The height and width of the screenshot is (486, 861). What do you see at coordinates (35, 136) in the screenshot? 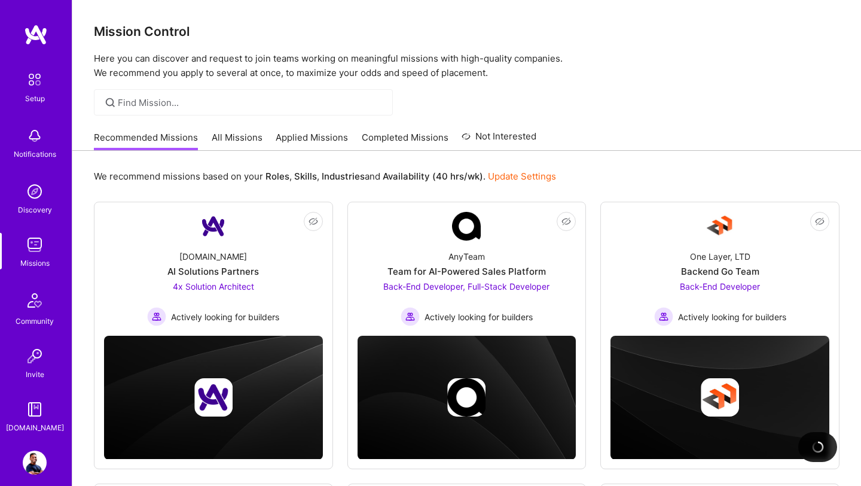
I see `img: bell` at bounding box center [35, 136].